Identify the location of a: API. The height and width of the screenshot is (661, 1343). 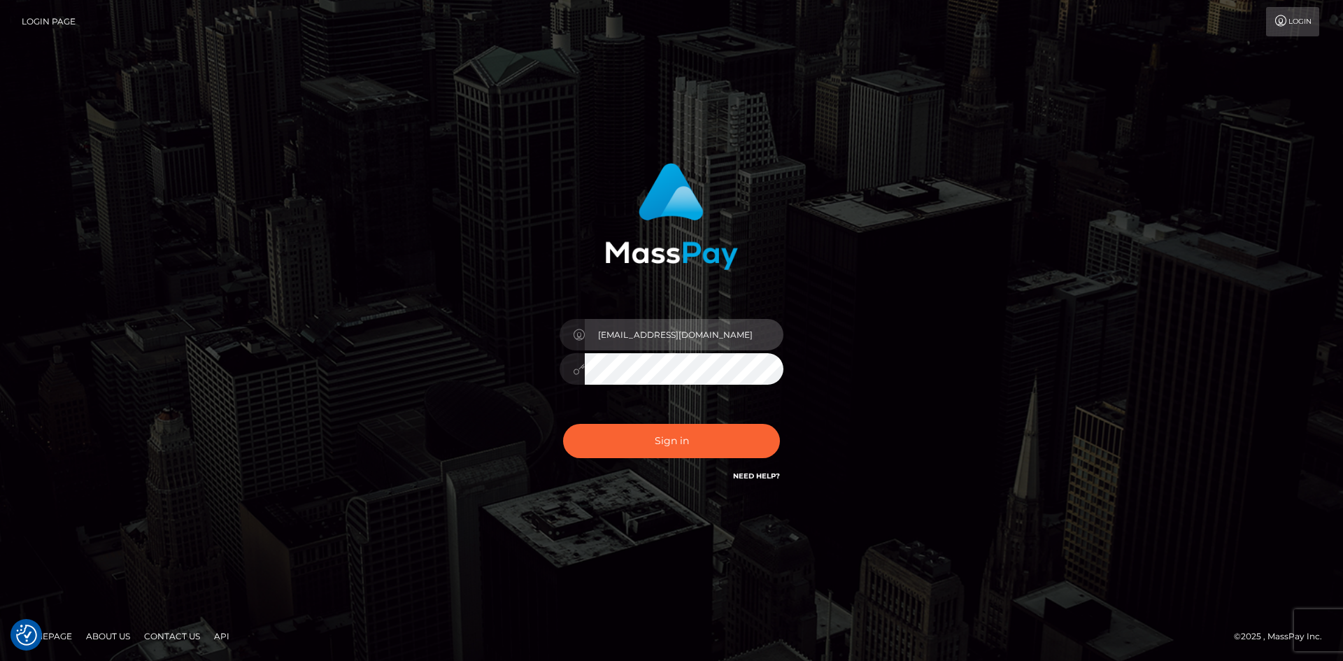
(222, 636).